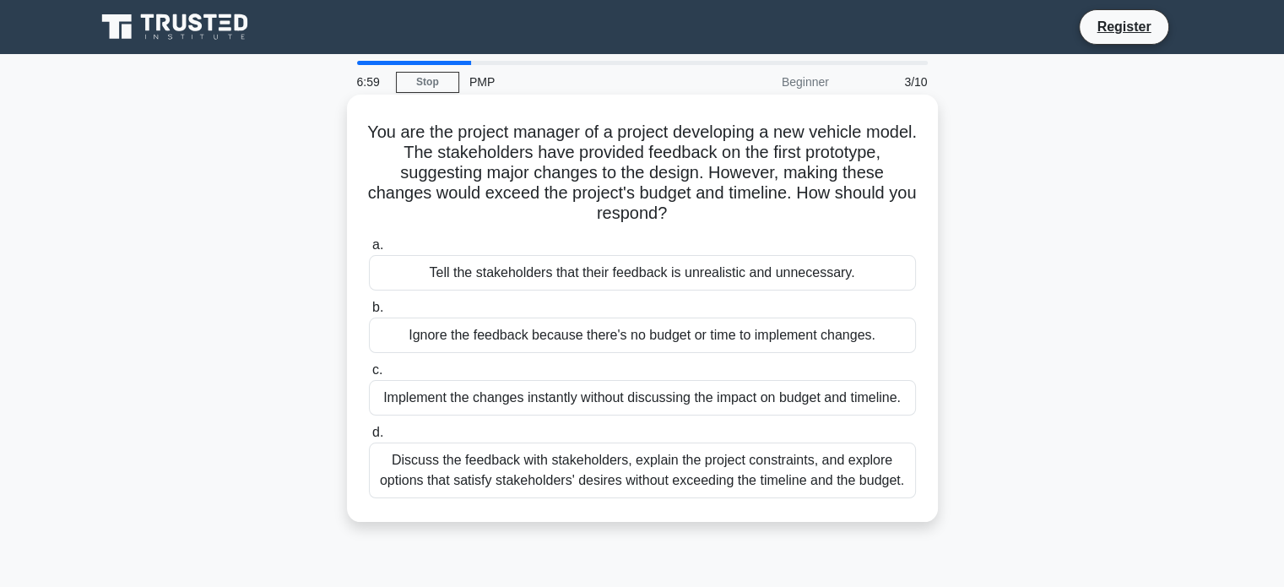 The width and height of the screenshot is (1284, 587). Describe the element at coordinates (642, 335) in the screenshot. I see `div: Ignore the feedback because there's no budget or time to implement changes.` at that location.